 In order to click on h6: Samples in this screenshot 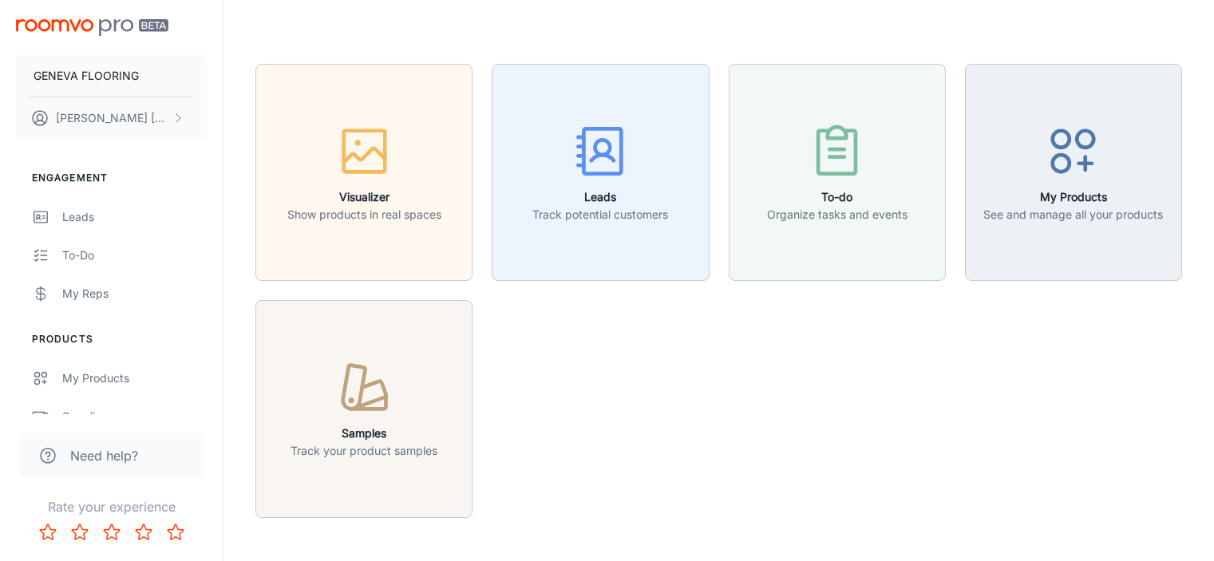, I will do `click(364, 433)`.